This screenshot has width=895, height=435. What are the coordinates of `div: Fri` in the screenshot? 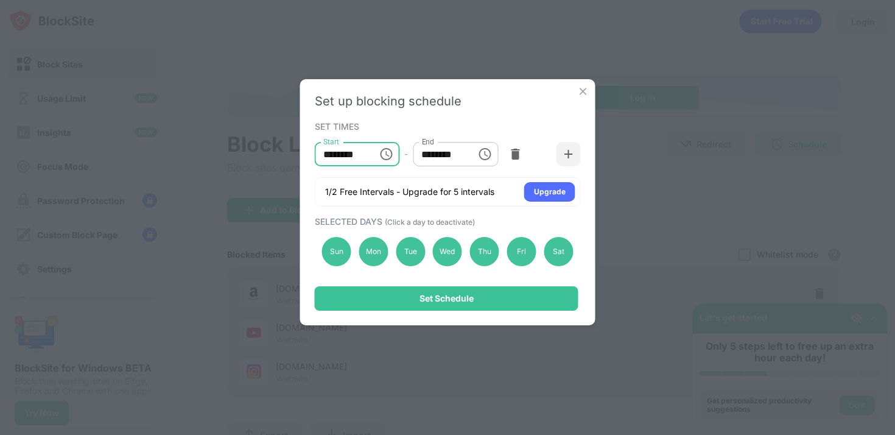 It's located at (522, 251).